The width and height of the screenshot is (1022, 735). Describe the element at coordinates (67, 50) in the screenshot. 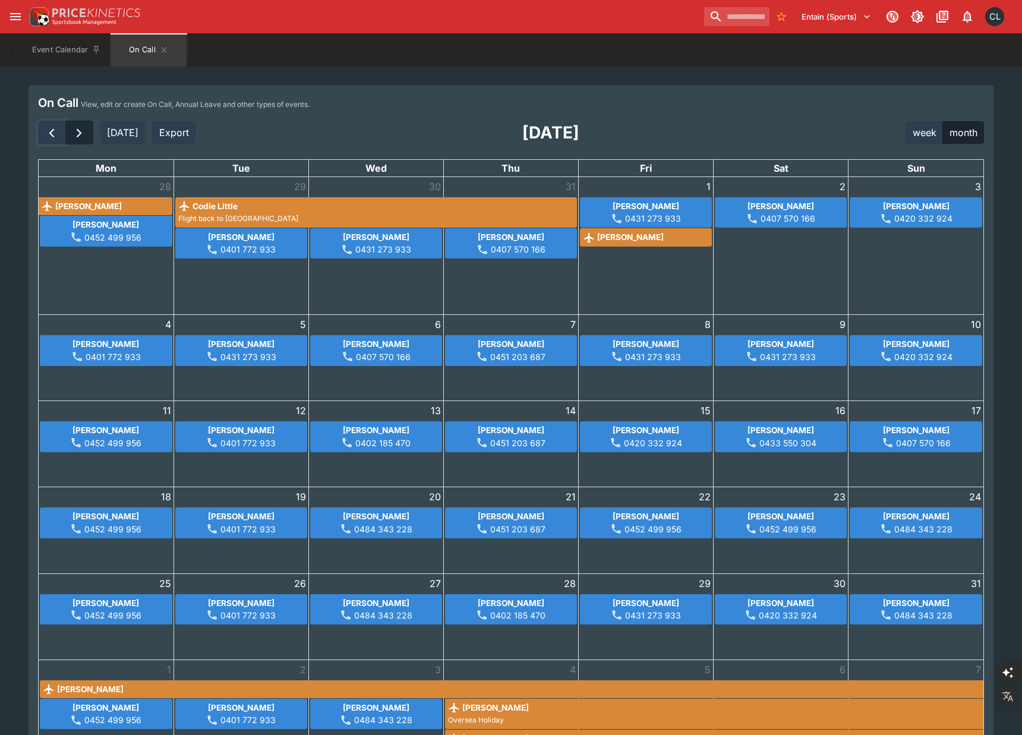

I see `button: Event Calendar` at that location.